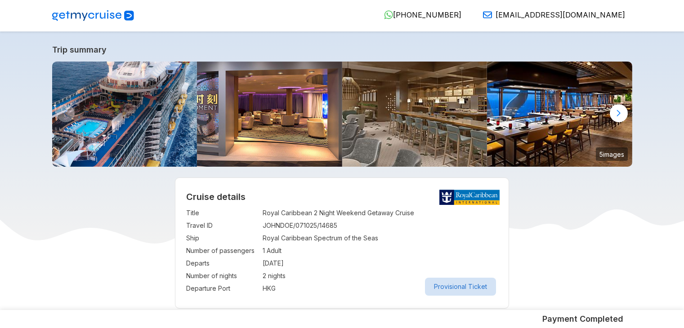 The width and height of the screenshot is (684, 328). I want to click on button: Provisional Ticket, so click(460, 287).